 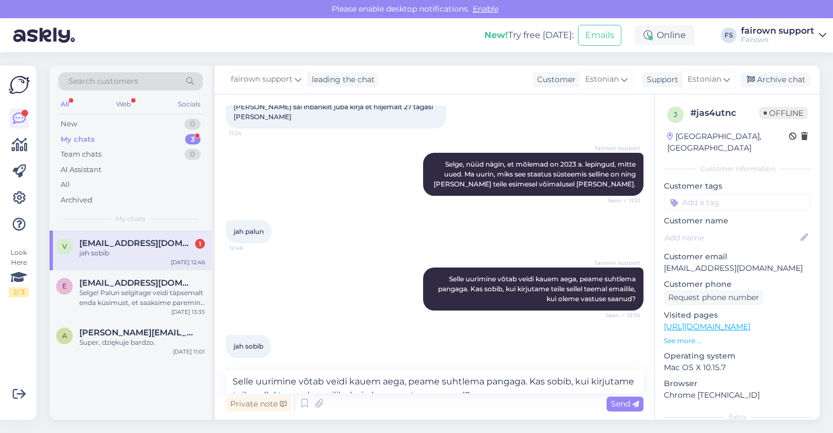 What do you see at coordinates (660, 79) in the screenshot?
I see `div: Support` at bounding box center [660, 79].